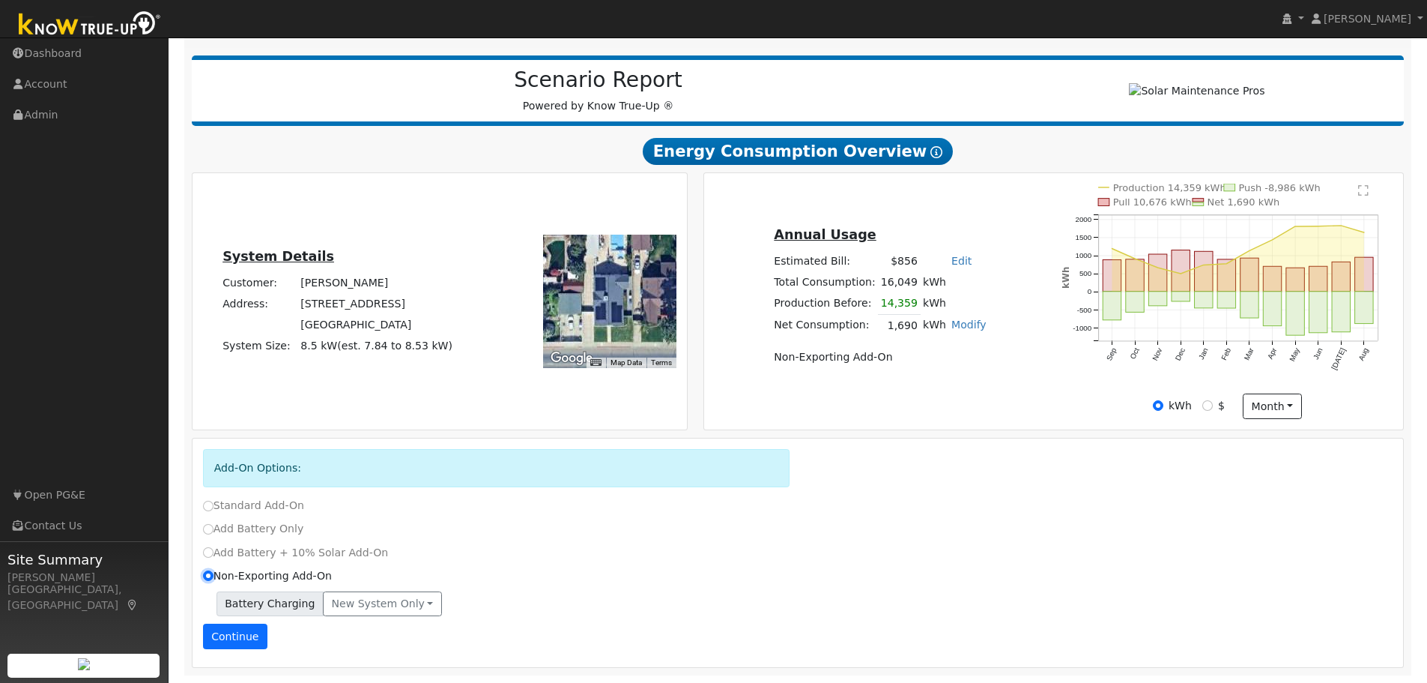  What do you see at coordinates (1180, 405) in the screenshot?
I see `label: kWh` at bounding box center [1180, 405].